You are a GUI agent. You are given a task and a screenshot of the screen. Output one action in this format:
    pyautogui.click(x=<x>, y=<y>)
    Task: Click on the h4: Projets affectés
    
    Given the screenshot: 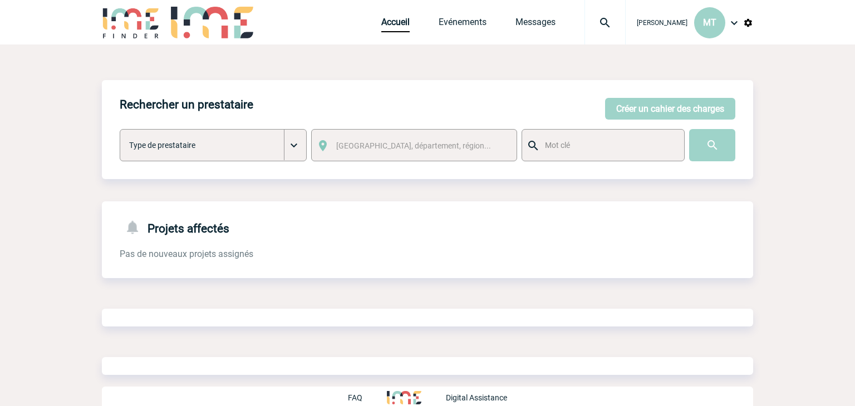 What is the action you would take?
    pyautogui.click(x=174, y=227)
    